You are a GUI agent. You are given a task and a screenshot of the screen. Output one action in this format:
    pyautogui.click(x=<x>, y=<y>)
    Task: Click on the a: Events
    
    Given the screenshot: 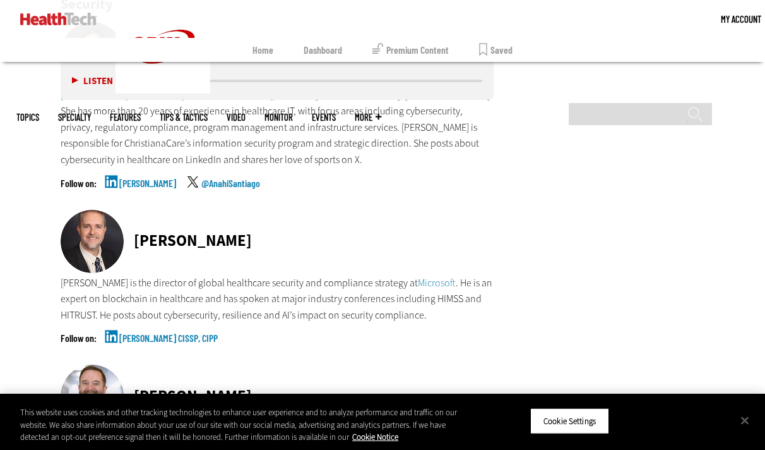 What is the action you would take?
    pyautogui.click(x=324, y=117)
    